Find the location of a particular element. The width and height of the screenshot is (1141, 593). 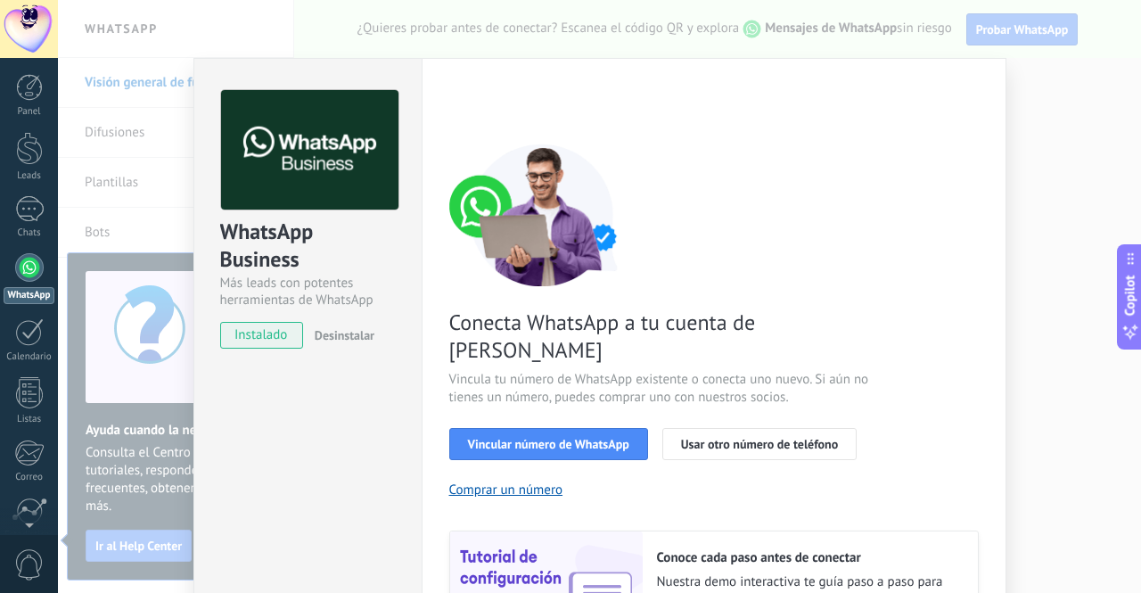

img: connect number is located at coordinates (543, 215).